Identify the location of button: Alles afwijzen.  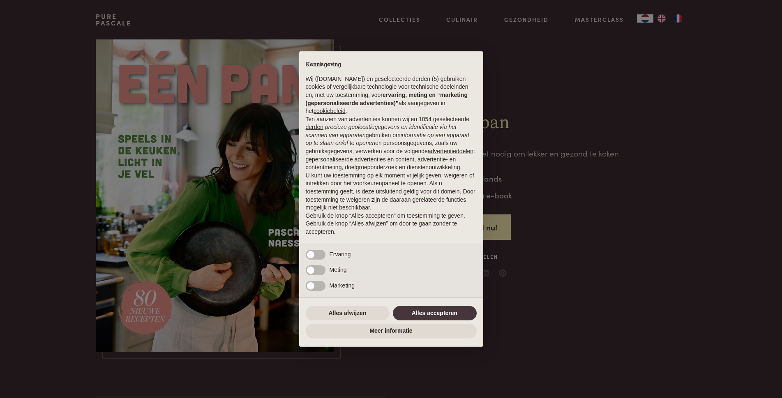
(348, 314).